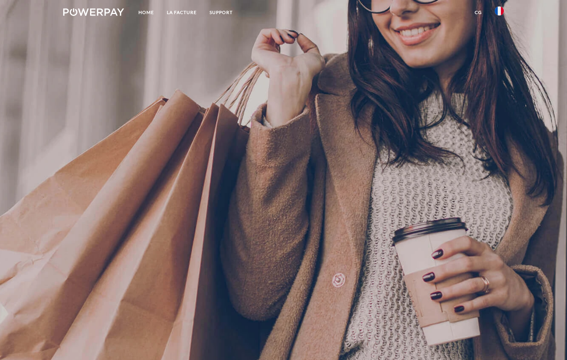 The width and height of the screenshot is (567, 360). Describe the element at coordinates (499, 11) in the screenshot. I see `img: fr` at that location.